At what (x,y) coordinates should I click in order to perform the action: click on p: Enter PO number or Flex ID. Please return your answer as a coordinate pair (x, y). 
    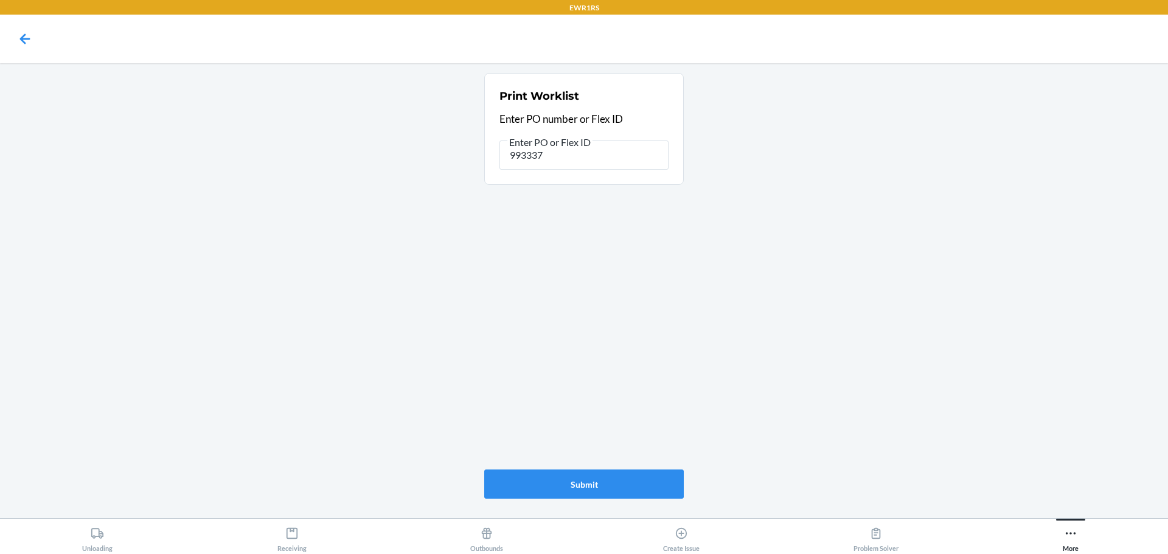
    Looking at the image, I should click on (584, 119).